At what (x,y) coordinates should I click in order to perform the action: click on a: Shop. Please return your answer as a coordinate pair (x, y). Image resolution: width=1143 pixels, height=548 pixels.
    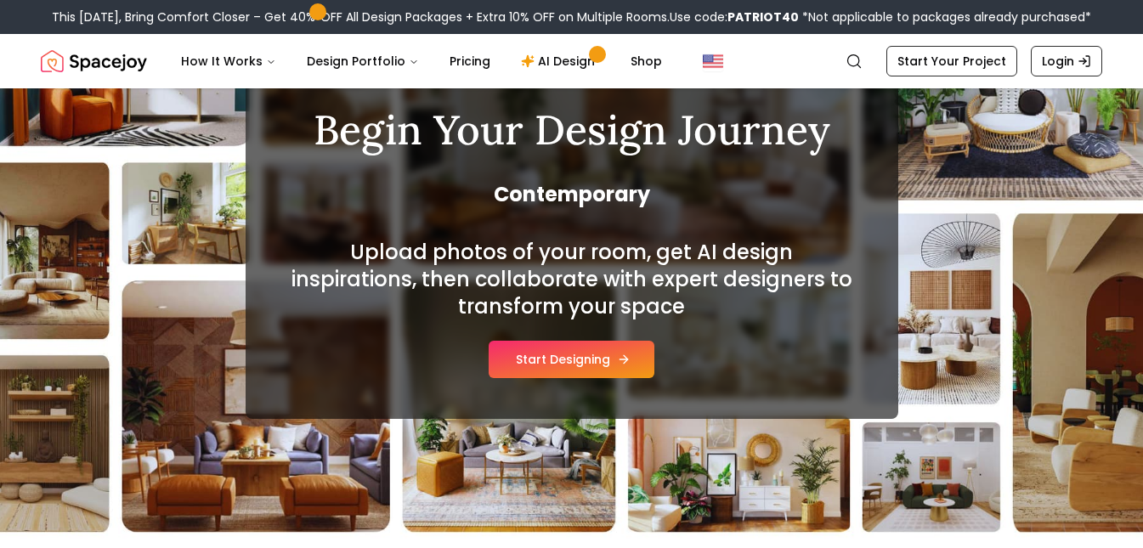
    Looking at the image, I should click on (646, 61).